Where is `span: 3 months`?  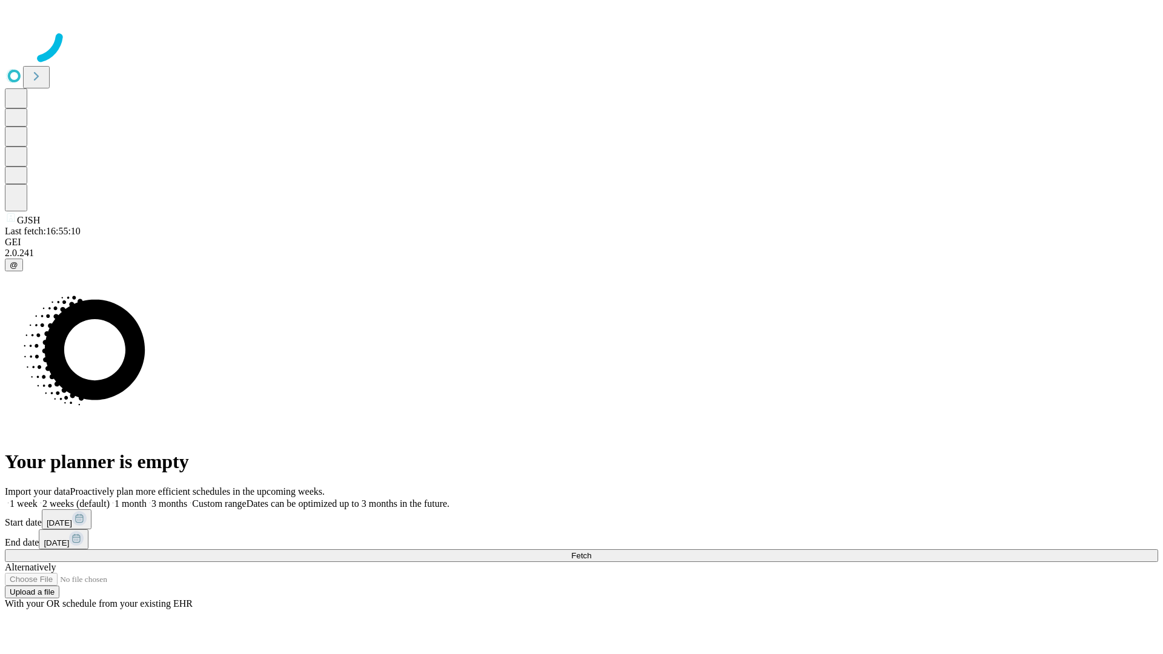 span: 3 months is located at coordinates (169, 503).